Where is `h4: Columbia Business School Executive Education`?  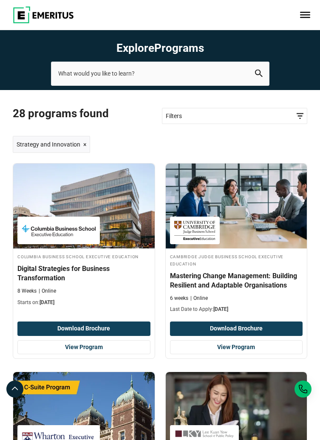
h4: Columbia Business School Executive Education is located at coordinates (84, 256).